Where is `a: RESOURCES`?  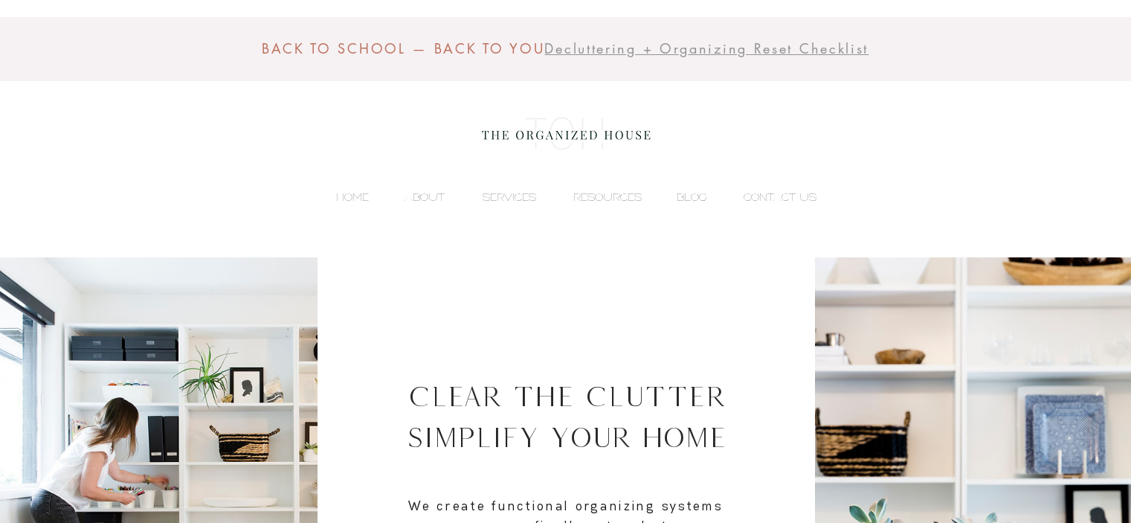 a: RESOURCES is located at coordinates (597, 197).